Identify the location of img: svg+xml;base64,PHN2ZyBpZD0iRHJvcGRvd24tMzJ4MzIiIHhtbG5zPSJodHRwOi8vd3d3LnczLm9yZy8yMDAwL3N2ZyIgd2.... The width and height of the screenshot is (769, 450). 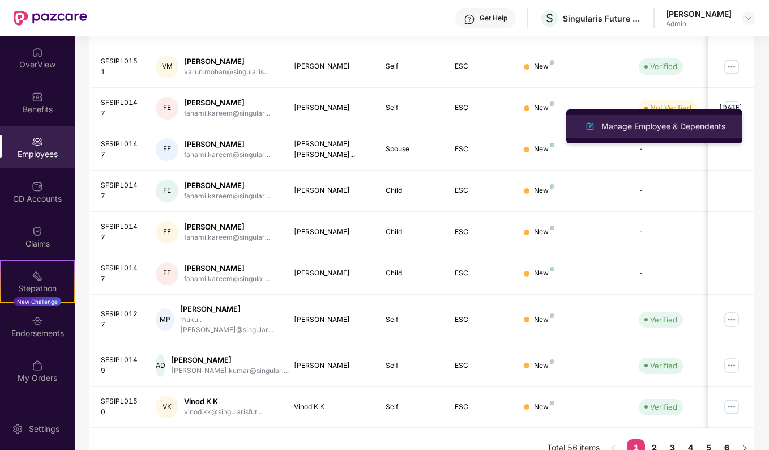
(749, 18).